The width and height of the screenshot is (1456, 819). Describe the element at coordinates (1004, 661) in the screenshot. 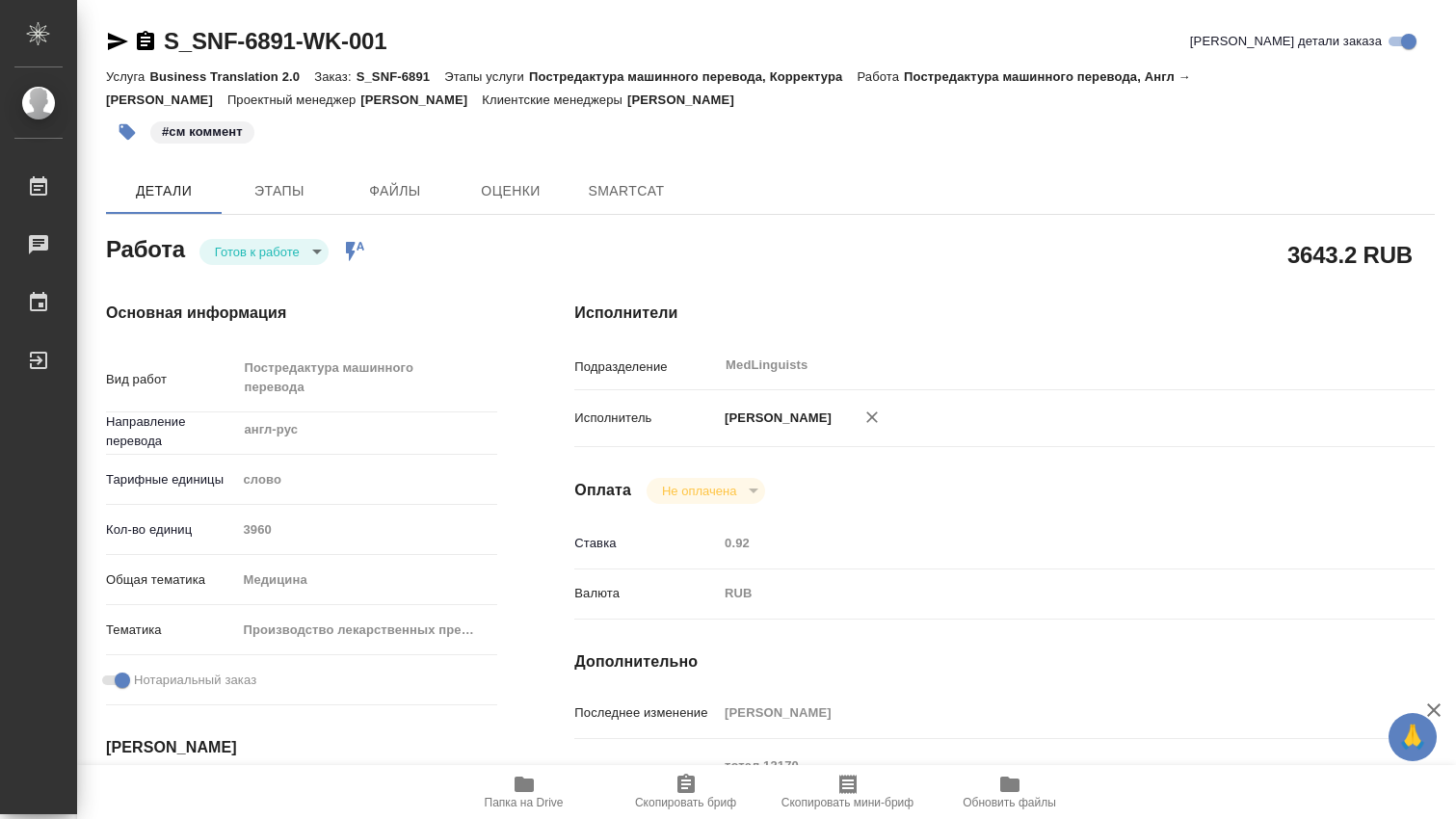

I see `h4: Дополнительно` at that location.